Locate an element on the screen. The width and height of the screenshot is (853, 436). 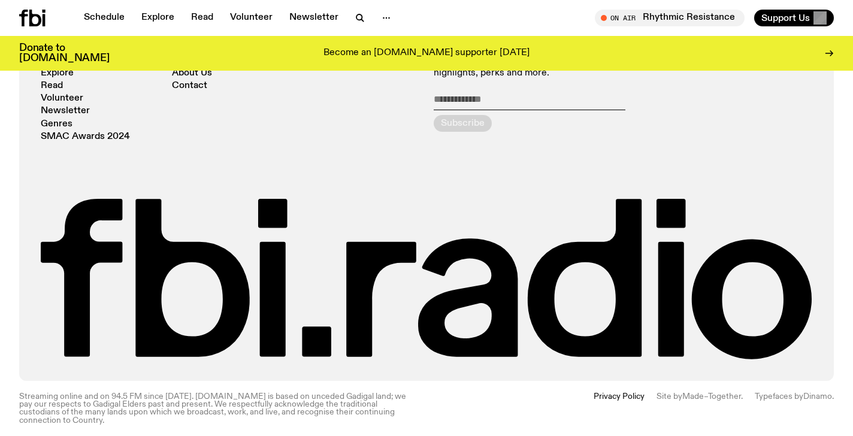
a: Contact is located at coordinates (189, 86).